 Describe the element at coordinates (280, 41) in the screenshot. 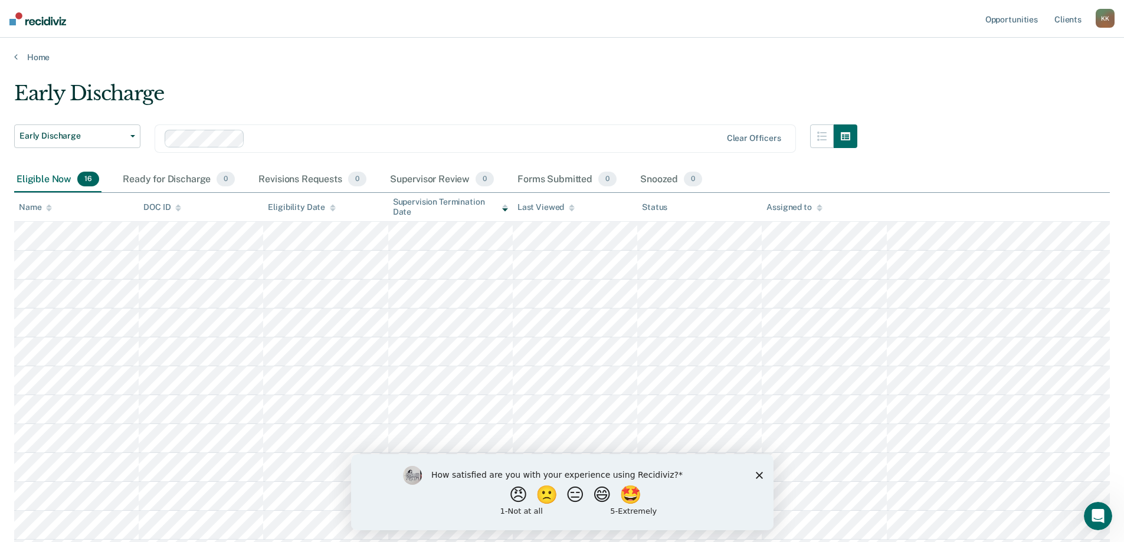

I see `button: 5` at that location.